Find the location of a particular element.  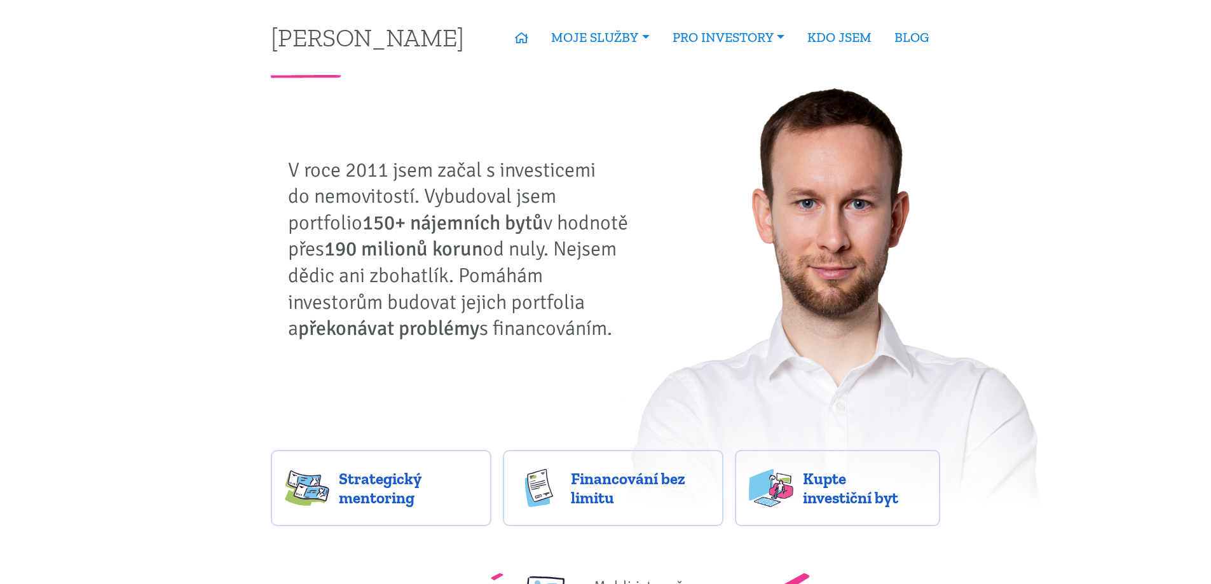

a: Strategický mentoring is located at coordinates (381, 488).